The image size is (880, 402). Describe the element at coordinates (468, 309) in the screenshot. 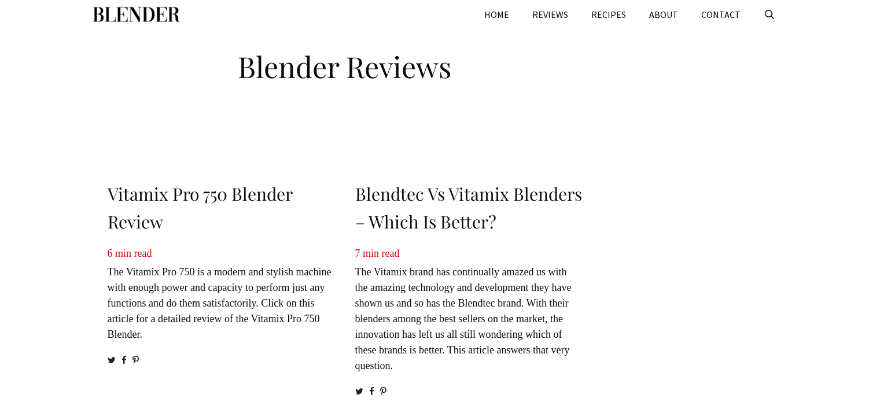

I see `p: The Vitamix brand has continually amazed us with the amazing technology and development they have...` at that location.